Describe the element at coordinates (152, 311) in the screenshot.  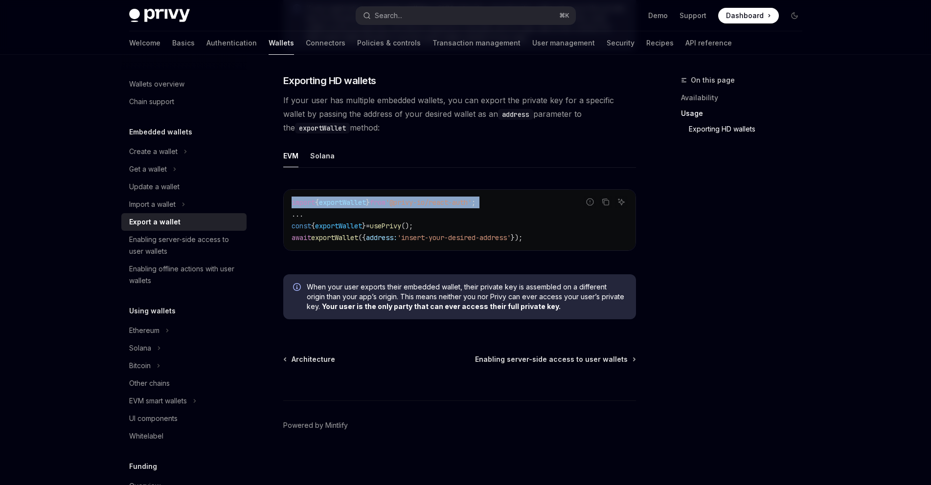
I see `h5: Using wallets` at that location.